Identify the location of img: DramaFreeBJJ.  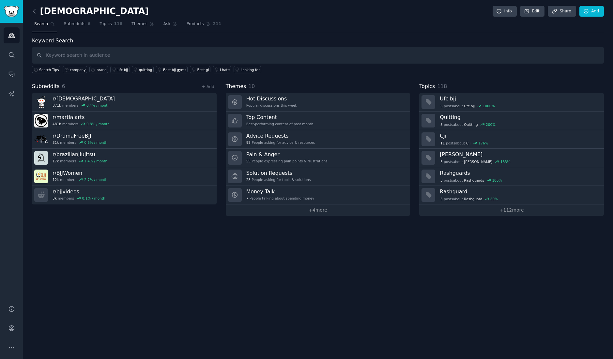
(41, 139).